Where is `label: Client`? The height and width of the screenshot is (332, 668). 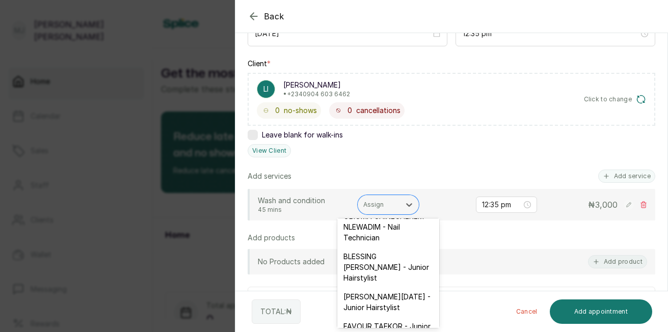 label: Client is located at coordinates (259, 64).